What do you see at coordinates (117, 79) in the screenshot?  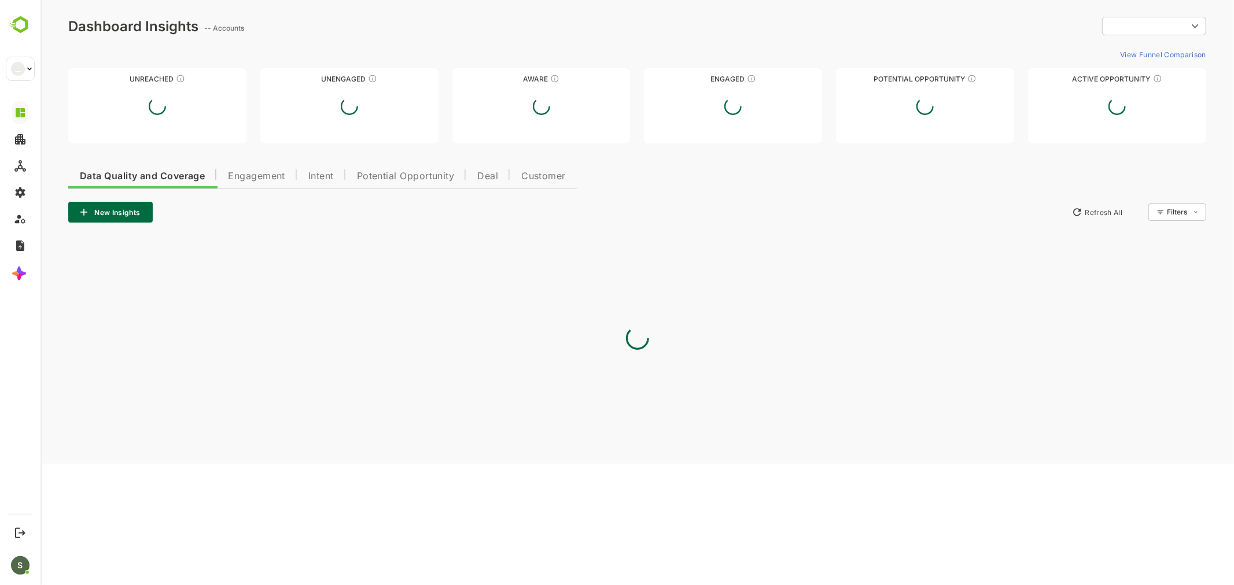 I see `div: Unreached` at bounding box center [117, 79].